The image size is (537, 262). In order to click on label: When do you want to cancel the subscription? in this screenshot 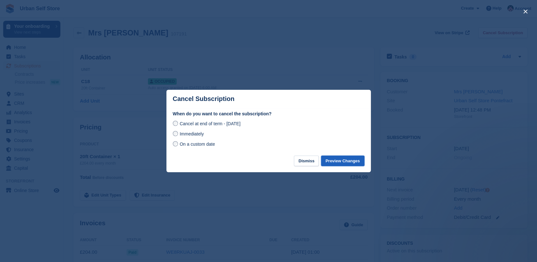, I will do `click(269, 114)`.